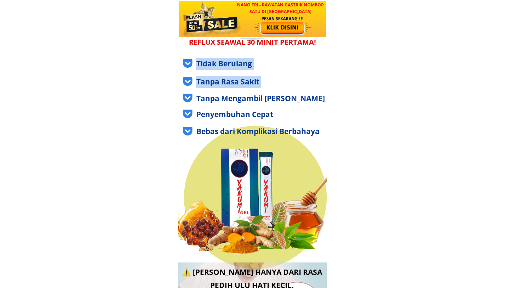  Describe the element at coordinates (265, 64) in the screenshot. I see `div: Tidak Berulang` at that location.